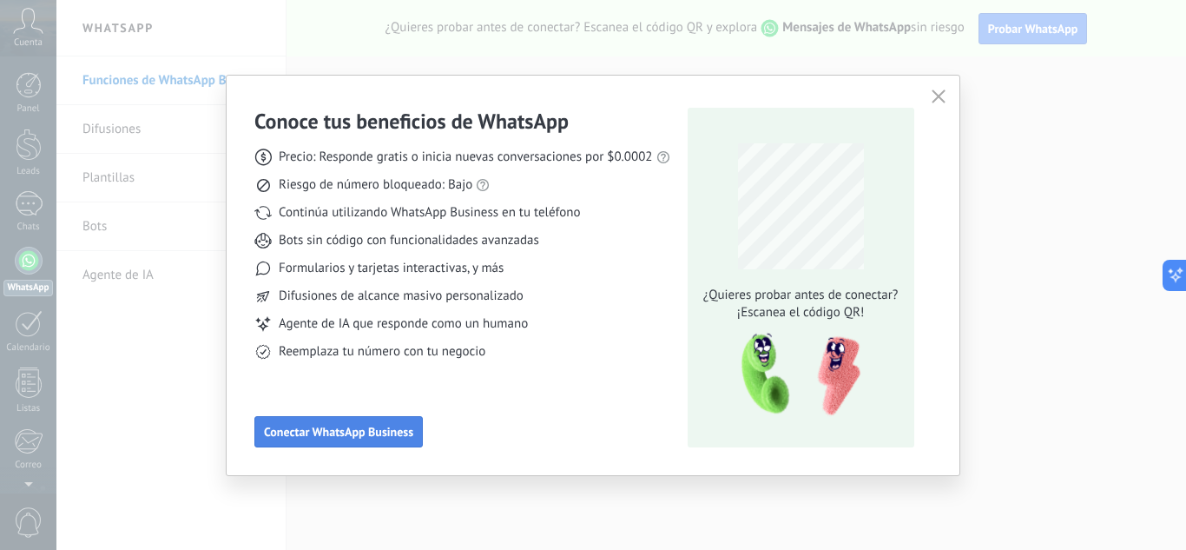  Describe the element at coordinates (339, 432) in the screenshot. I see `button: Conectar WhatsApp Business` at that location.